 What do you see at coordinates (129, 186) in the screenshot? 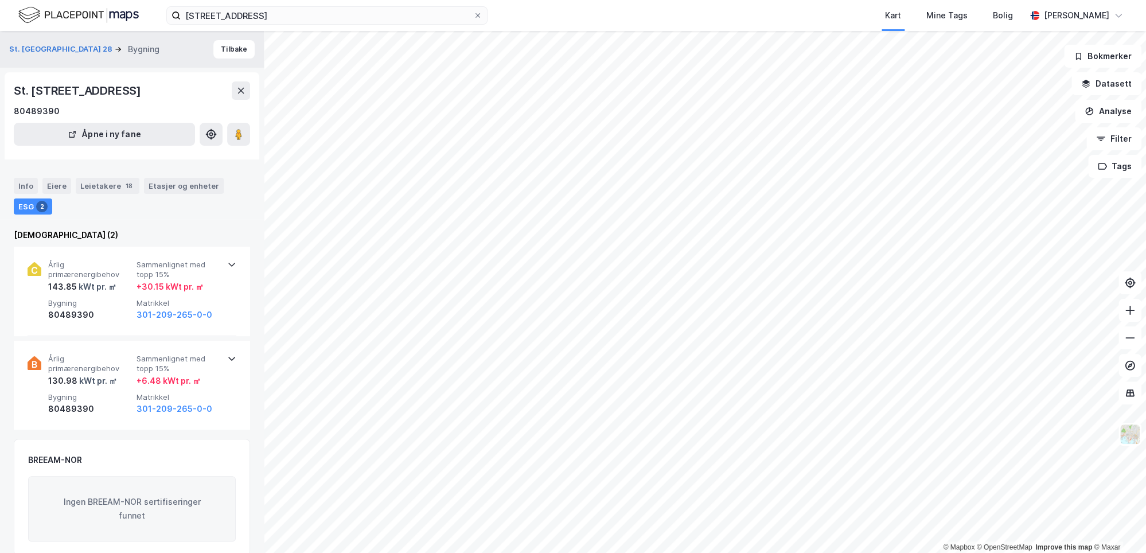
I see `div: 18` at bounding box center [129, 186].